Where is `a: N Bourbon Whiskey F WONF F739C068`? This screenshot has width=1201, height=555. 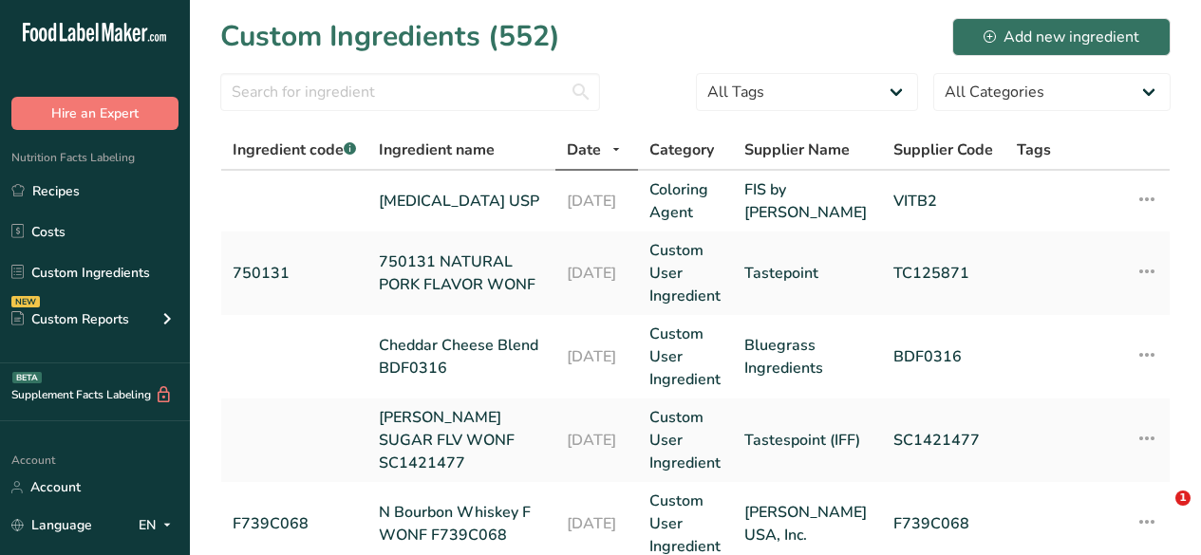 a: N Bourbon Whiskey F WONF F739C068 is located at coordinates (461, 524).